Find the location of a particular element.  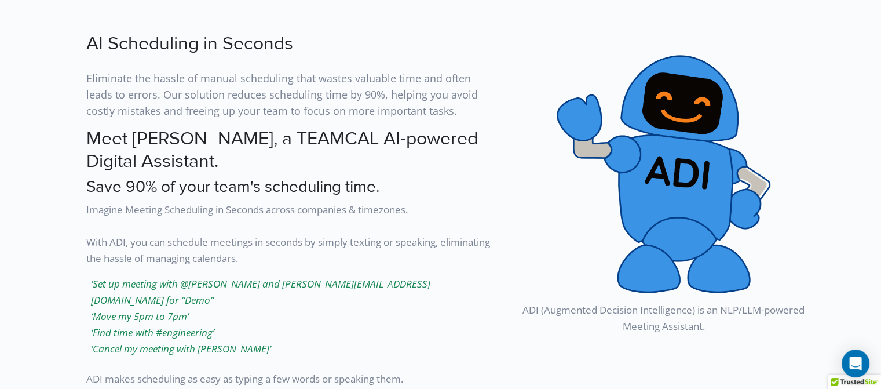

p: Imagine Meeting Scheduling in Seconds across companies & timezones. With ADI, you can schedule me... is located at coordinates (292, 234).